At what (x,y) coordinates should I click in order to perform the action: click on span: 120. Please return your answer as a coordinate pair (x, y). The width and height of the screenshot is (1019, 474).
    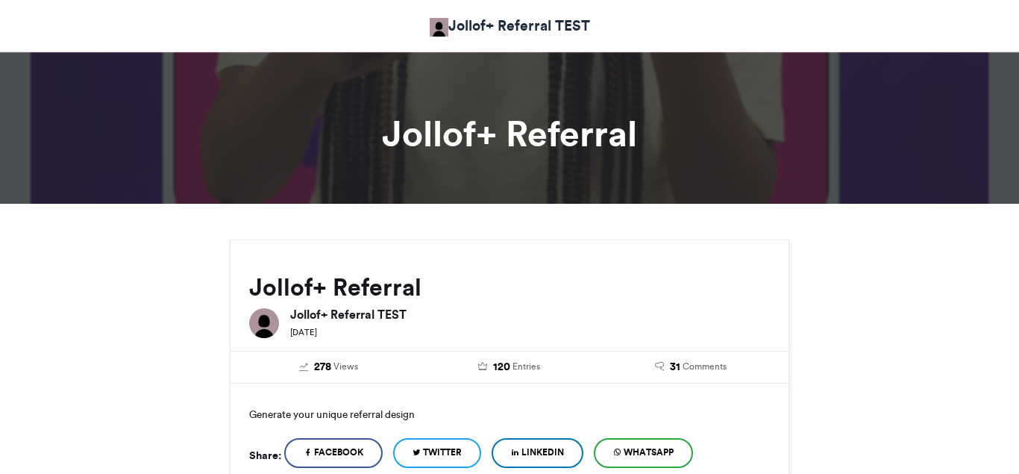
    Looking at the image, I should click on (501, 367).